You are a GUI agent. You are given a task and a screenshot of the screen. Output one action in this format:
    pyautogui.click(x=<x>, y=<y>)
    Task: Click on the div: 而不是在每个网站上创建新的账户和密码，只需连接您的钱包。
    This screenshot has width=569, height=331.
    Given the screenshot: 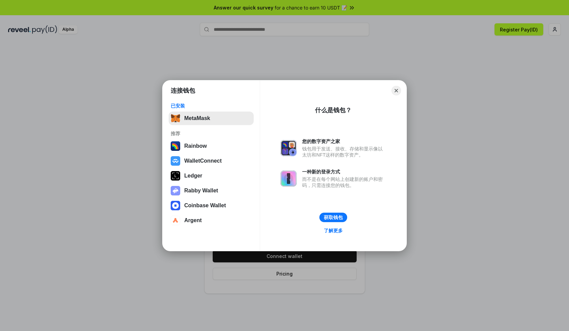 What is the action you would take?
    pyautogui.click(x=344, y=182)
    